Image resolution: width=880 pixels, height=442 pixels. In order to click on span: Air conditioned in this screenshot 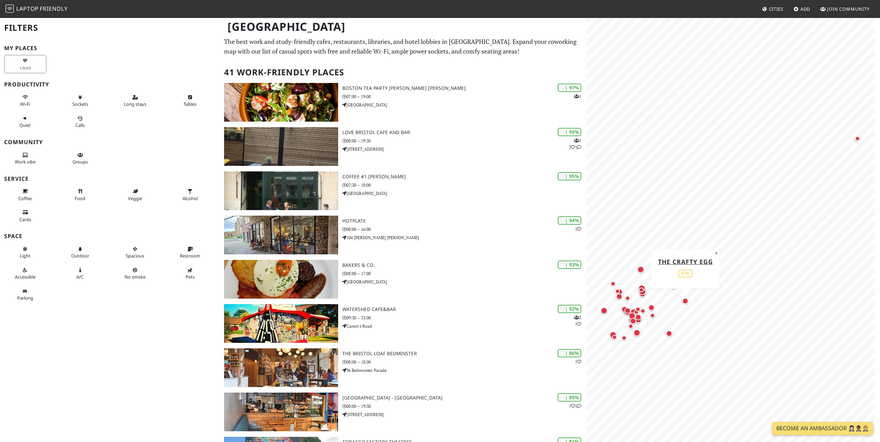, I will do `click(80, 277)`.